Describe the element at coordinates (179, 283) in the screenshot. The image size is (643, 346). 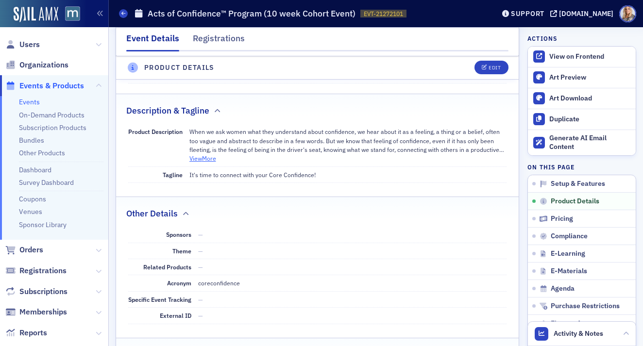
I see `span: Acronym` at that location.